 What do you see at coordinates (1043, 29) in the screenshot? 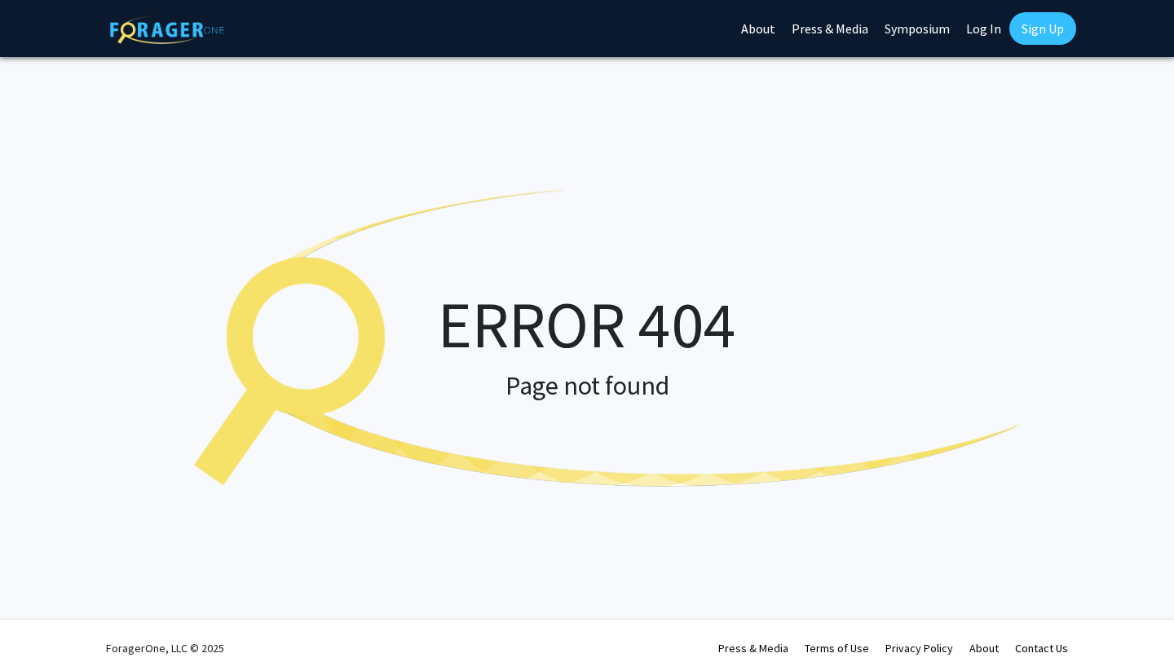
I see `a: Sign Up` at bounding box center [1043, 29].